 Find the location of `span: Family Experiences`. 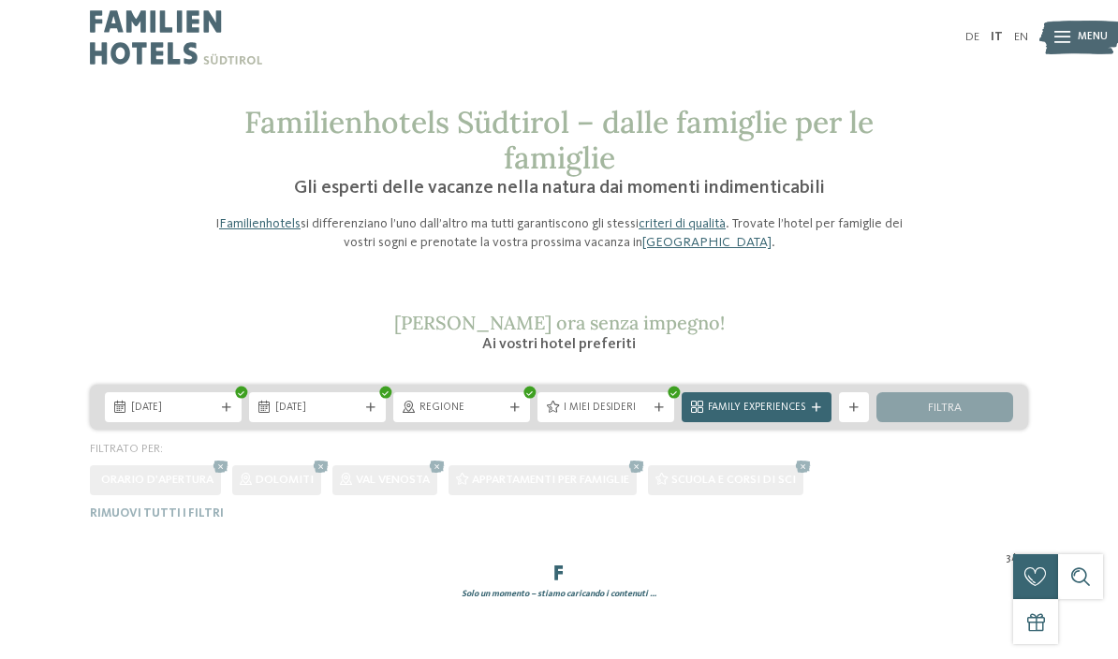

span: Family Experiences is located at coordinates (756, 408).